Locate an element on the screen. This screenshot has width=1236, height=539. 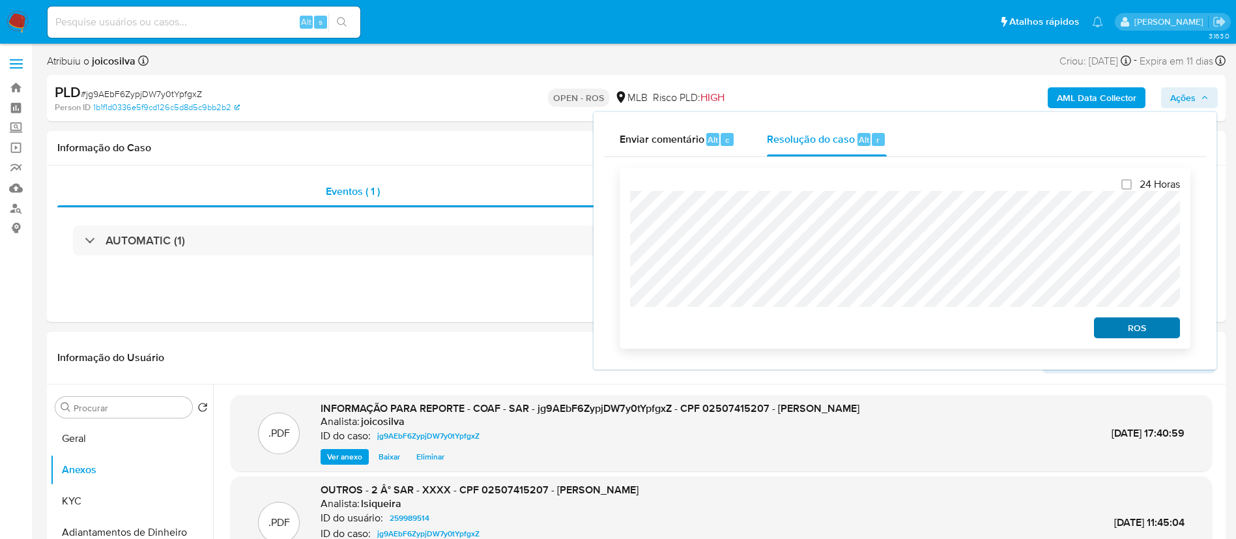
input: 24 Horas is located at coordinates (1127, 184).